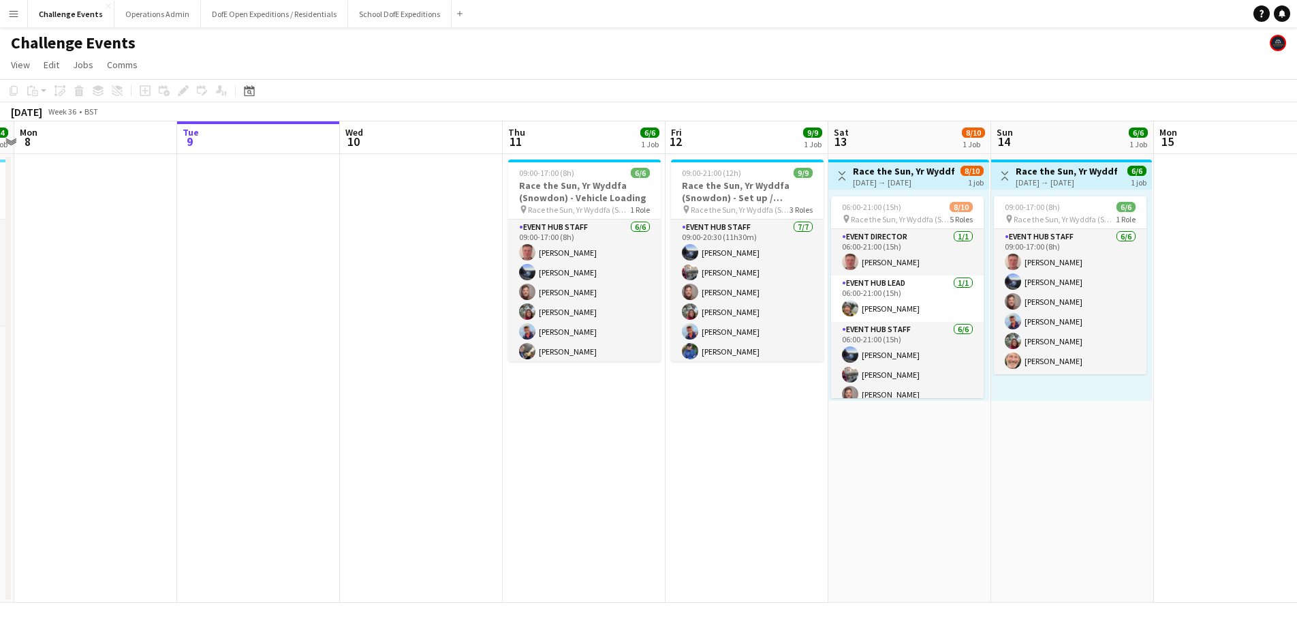 This screenshot has height=626, width=1297. I want to click on span: 09:00-21:00 (12h), so click(711, 172).